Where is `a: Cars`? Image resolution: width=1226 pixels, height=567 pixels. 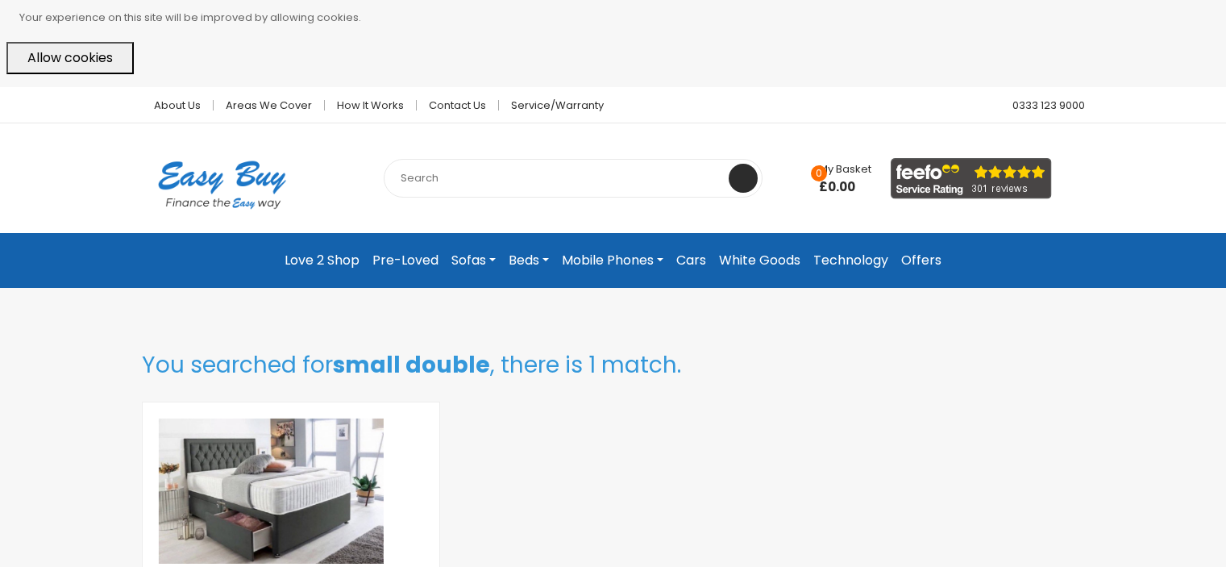
a: Cars is located at coordinates (691, 260).